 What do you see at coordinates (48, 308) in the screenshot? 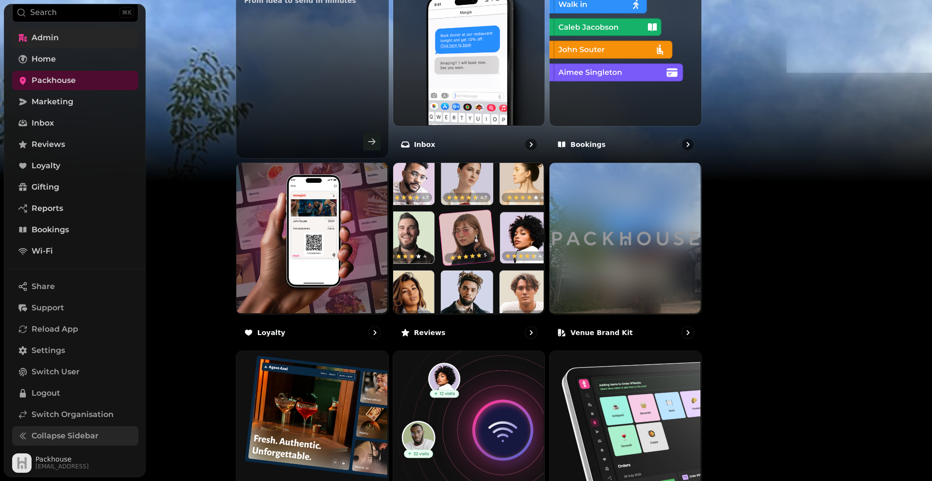
I see `span: Support` at bounding box center [48, 308].